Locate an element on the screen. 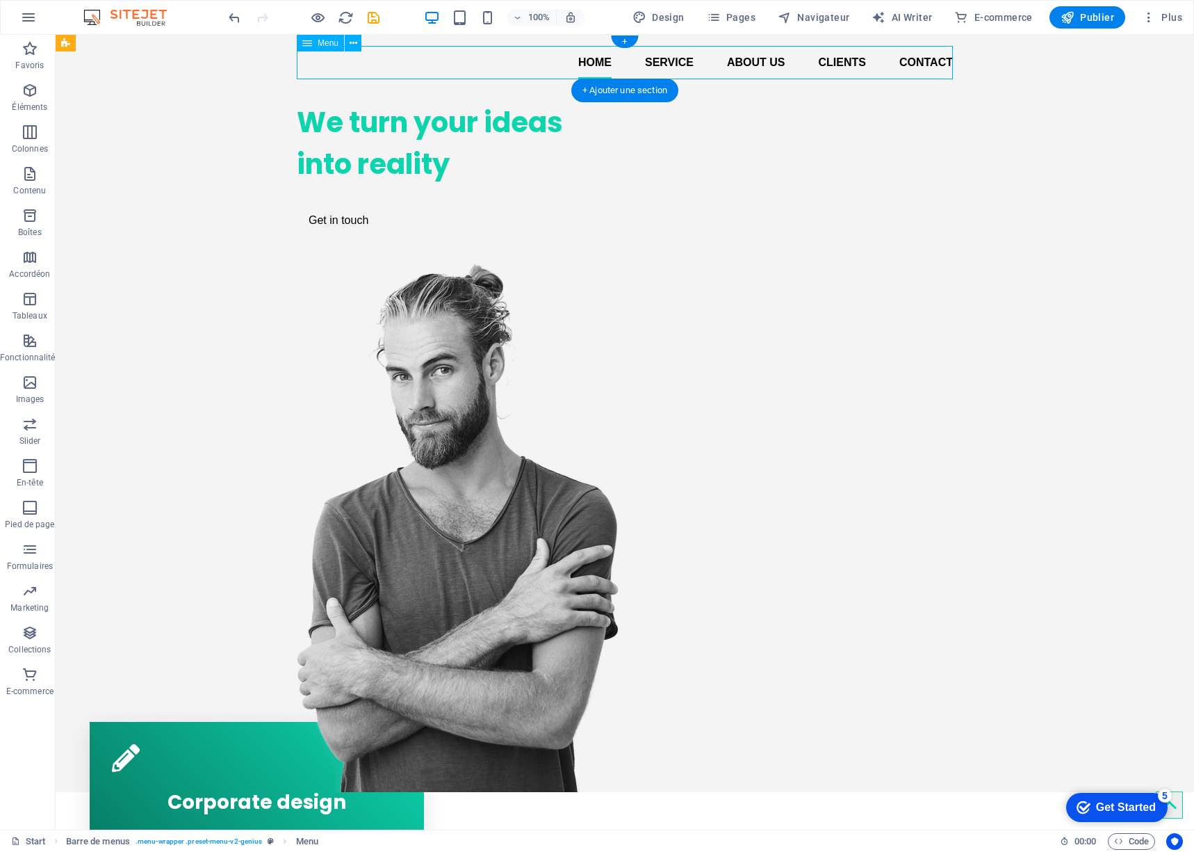 The width and height of the screenshot is (1194, 852). span: Code is located at coordinates (1132, 841).